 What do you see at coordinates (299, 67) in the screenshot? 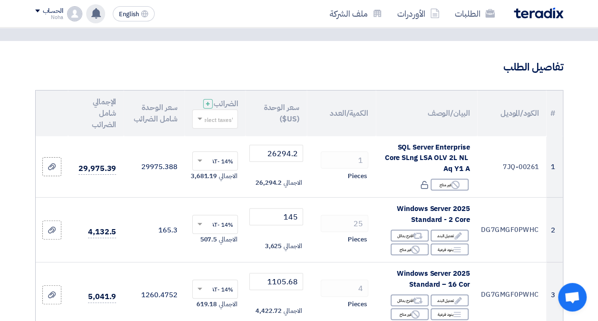
I see `h3: تفاصيل الطلب` at bounding box center [299, 67].